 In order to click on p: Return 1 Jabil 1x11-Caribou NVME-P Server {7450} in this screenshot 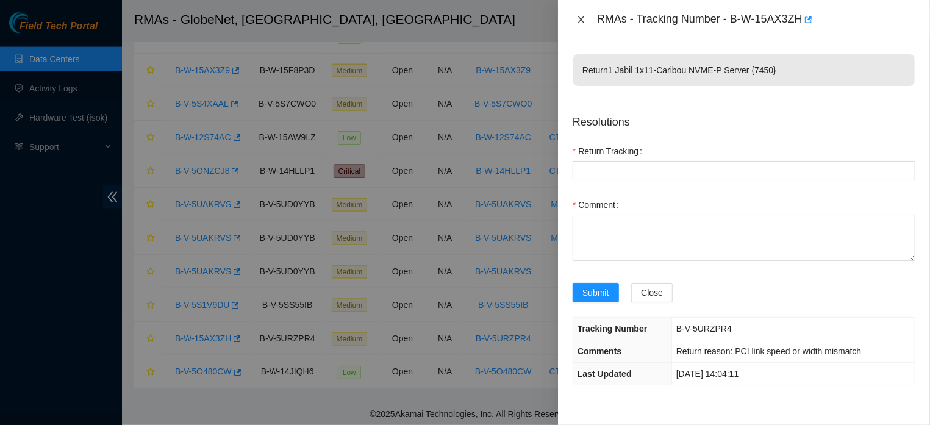, I will do `click(744, 70)`.